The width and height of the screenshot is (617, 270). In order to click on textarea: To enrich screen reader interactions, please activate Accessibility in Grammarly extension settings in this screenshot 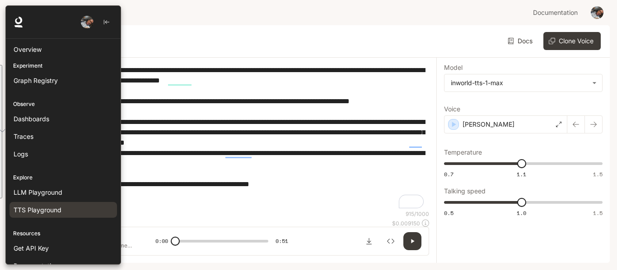, I will do `click(222, 138)`.